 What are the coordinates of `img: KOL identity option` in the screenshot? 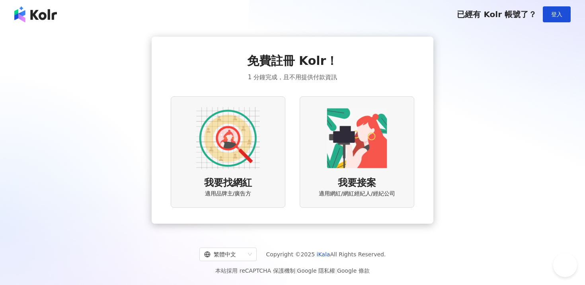 It's located at (357, 138).